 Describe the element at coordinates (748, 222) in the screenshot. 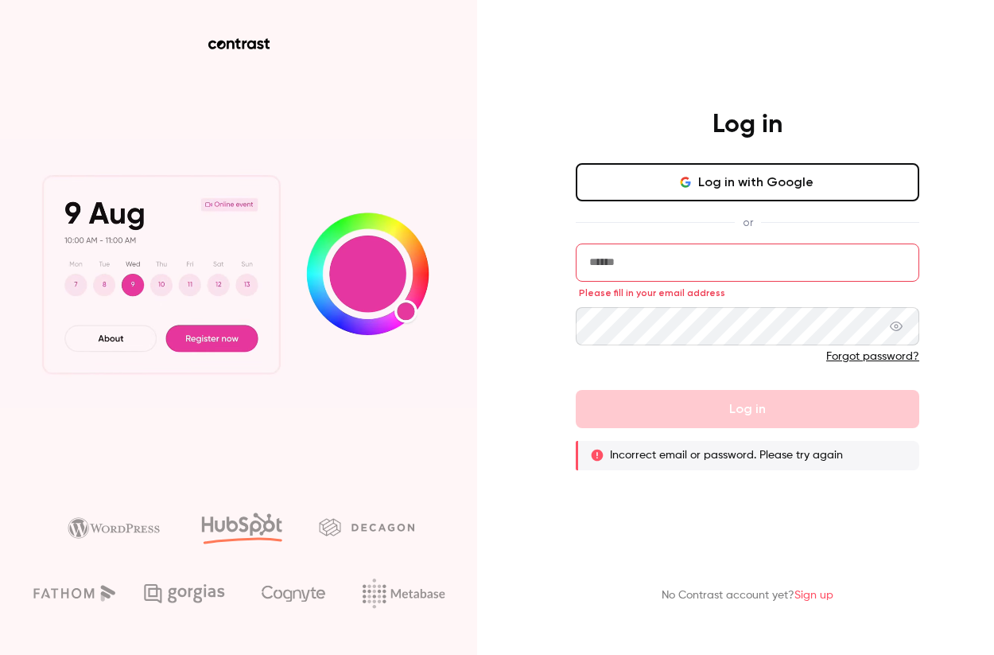

I see `span: or` at that location.